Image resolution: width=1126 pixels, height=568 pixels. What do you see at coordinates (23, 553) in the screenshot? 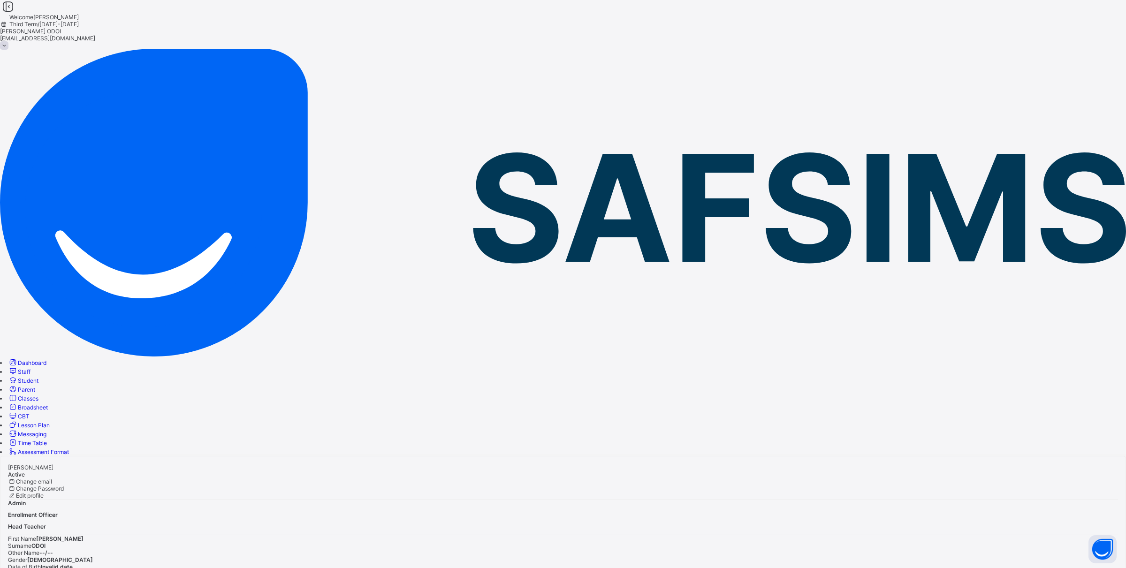
I see `span: Other Name` at bounding box center [23, 553].